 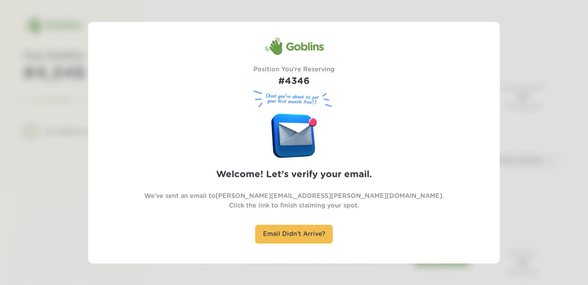 I want to click on figure: (And you’re about to get your first month free!), so click(x=294, y=99).